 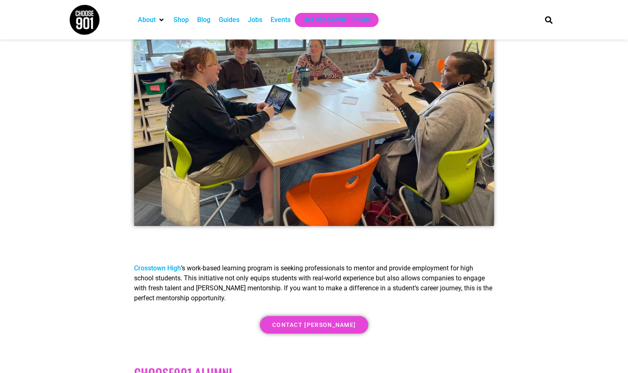 What do you see at coordinates (281, 20) in the screenshot?
I see `div: Events` at bounding box center [281, 20].